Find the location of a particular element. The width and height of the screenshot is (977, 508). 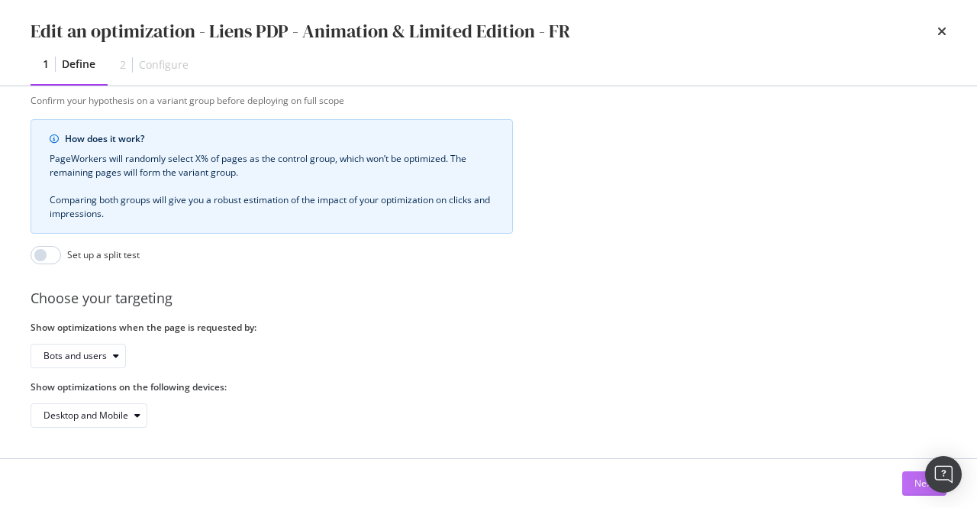

div: times is located at coordinates (942, 31).